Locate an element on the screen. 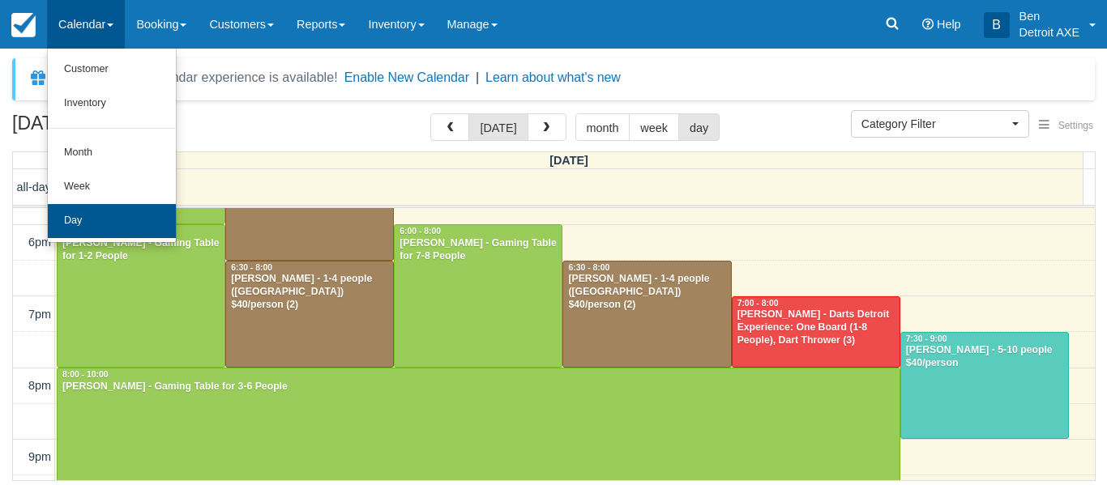  div: A new Booking Calendar experience is available! is located at coordinates (196, 78).